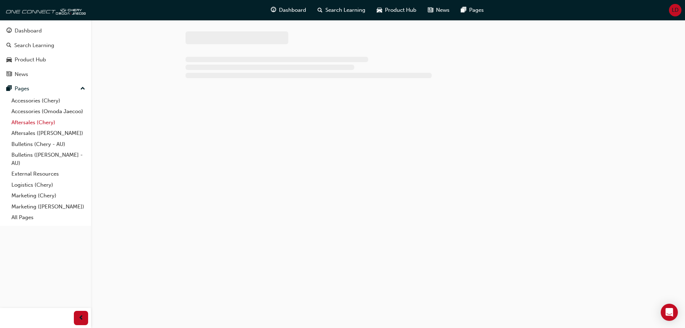 This screenshot has height=328, width=685. Describe the element at coordinates (439, 10) in the screenshot. I see `a: news-iconNews` at that location.